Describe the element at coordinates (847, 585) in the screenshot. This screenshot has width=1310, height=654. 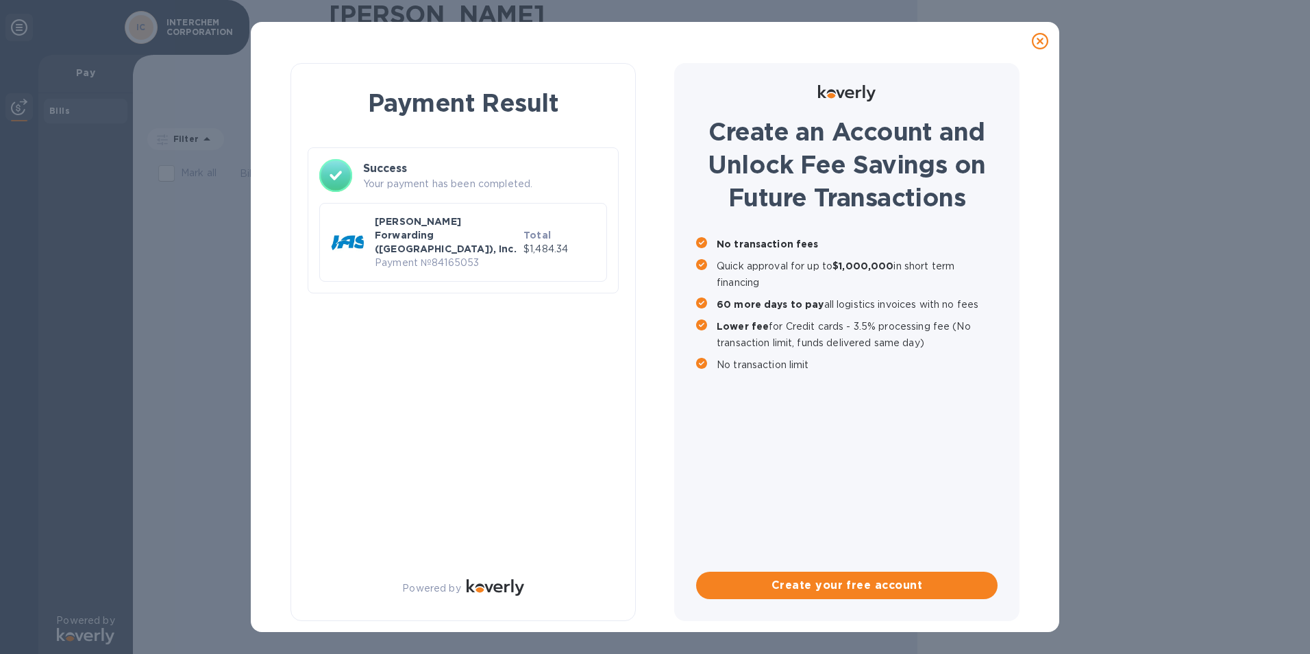
I see `span: Create your free account` at that location.